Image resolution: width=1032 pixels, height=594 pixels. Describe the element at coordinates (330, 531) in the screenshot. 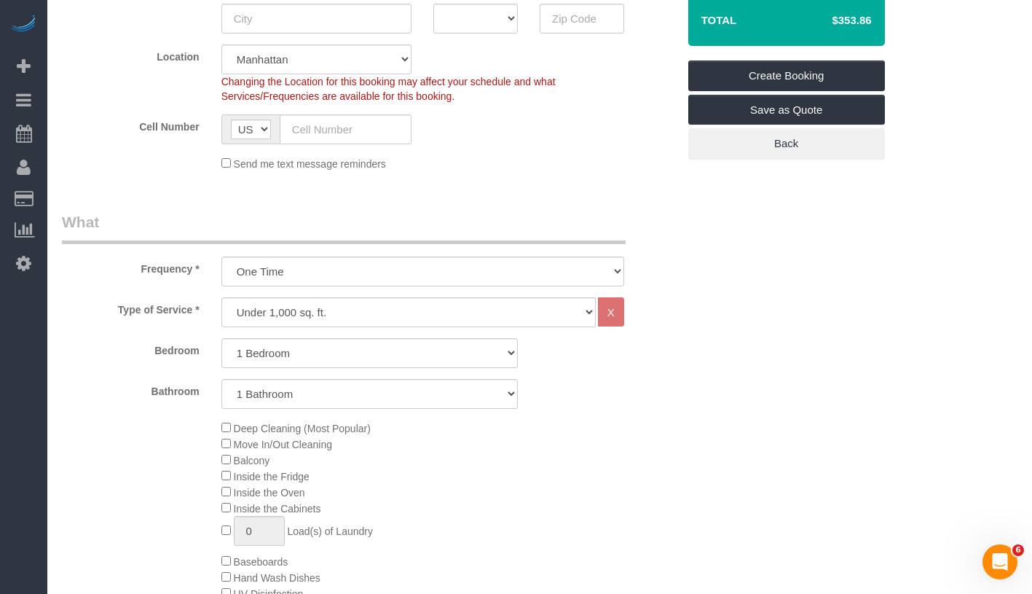

I see `span: Load(s) of Laundry` at that location.